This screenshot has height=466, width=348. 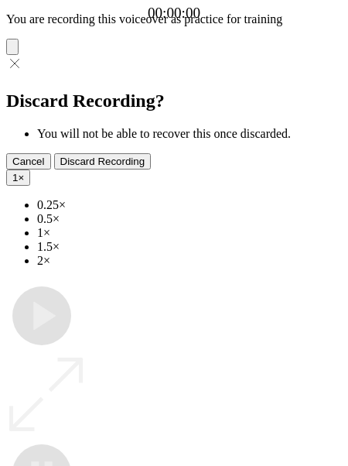 What do you see at coordinates (190, 233) in the screenshot?
I see `li: 1×` at bounding box center [190, 233].